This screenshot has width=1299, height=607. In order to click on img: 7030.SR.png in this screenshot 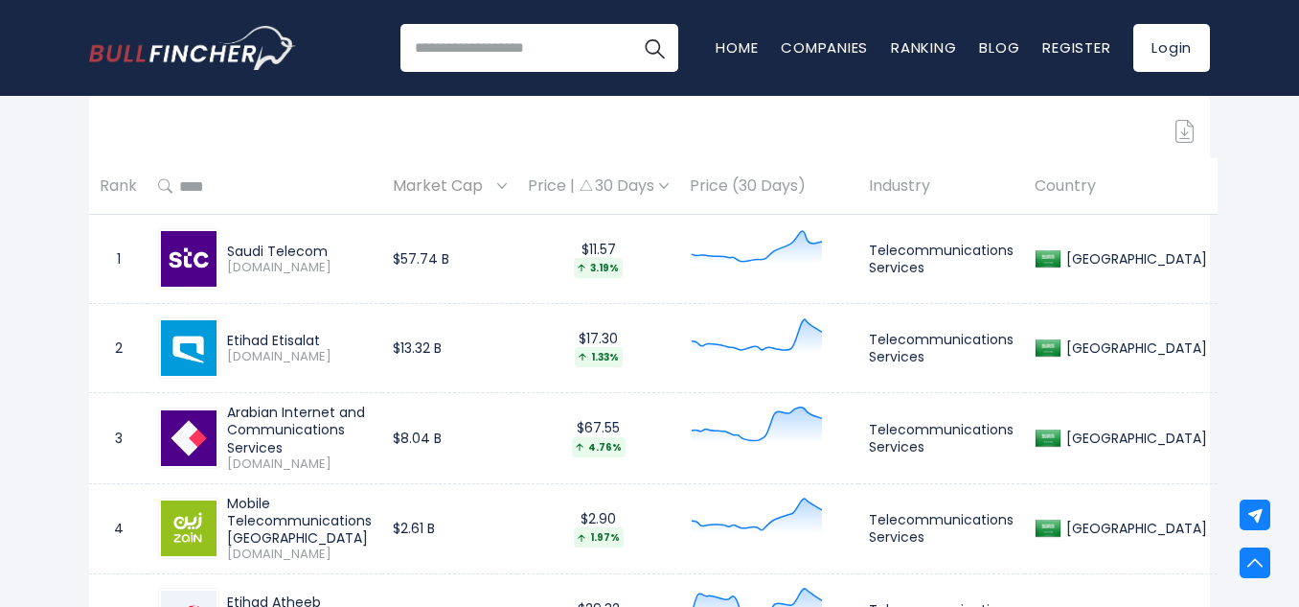, I will do `click(189, 528)`.